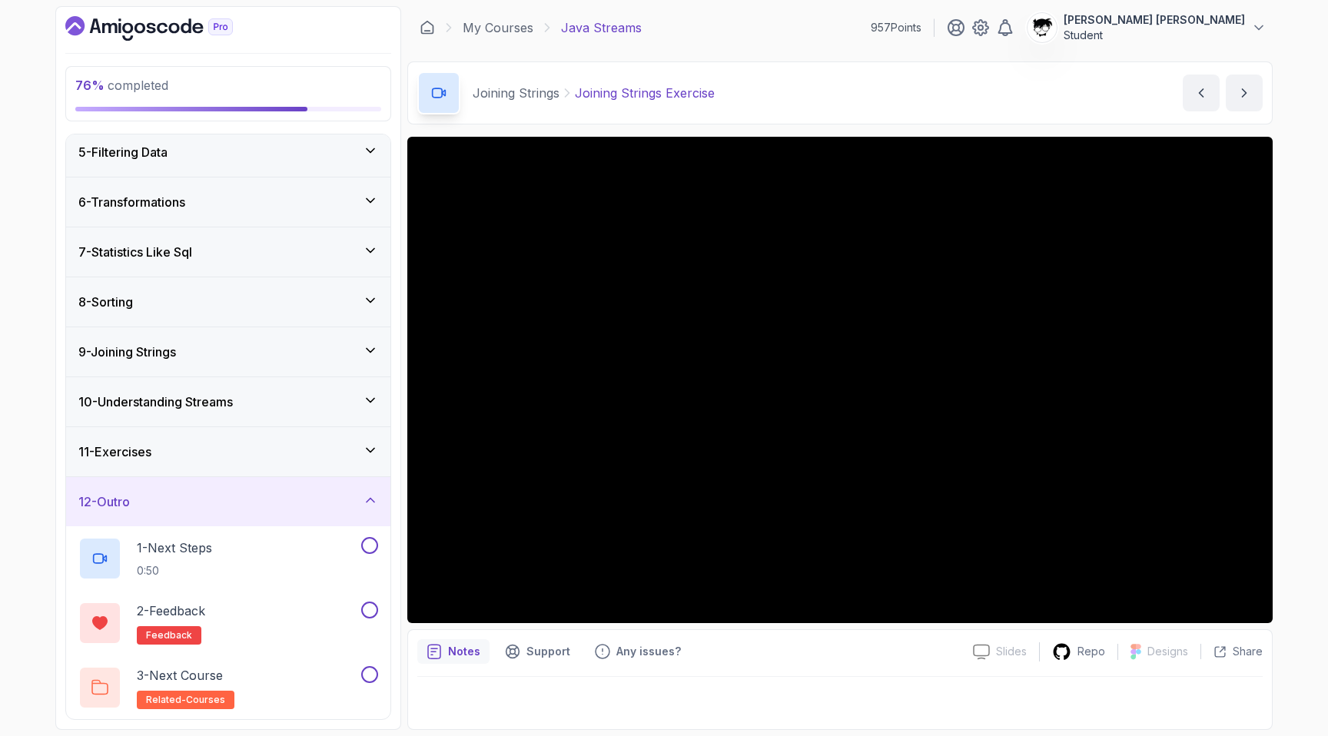 This screenshot has height=736, width=1328. Describe the element at coordinates (180, 675) in the screenshot. I see `p: 3 - Next Course` at that location.